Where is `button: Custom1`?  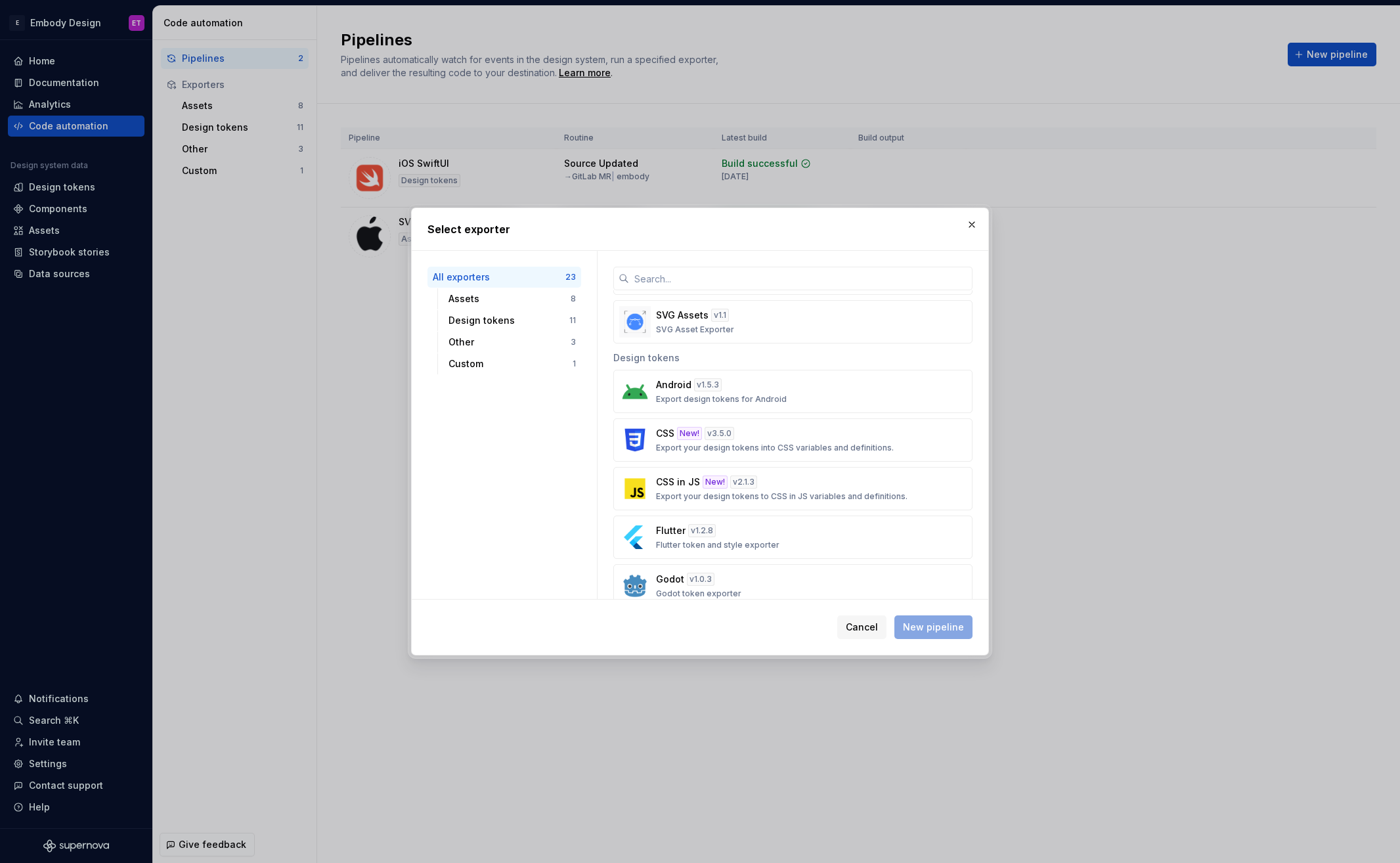 button: Custom1 is located at coordinates (512, 364).